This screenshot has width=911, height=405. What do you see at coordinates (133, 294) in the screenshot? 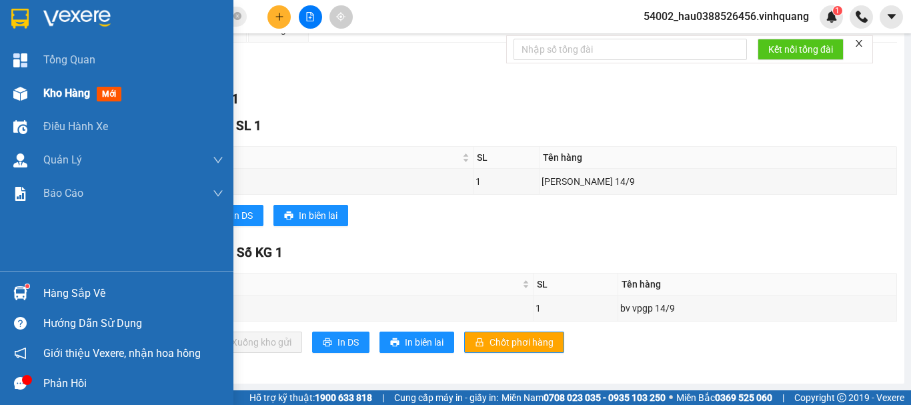
I see `div: Hàng sắp về` at bounding box center [133, 294].